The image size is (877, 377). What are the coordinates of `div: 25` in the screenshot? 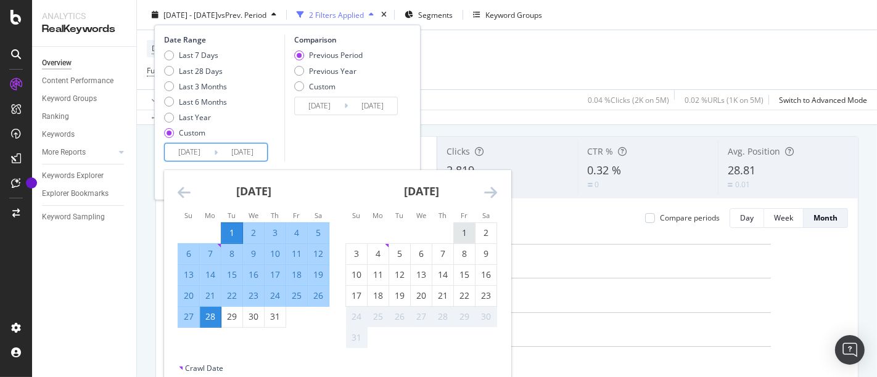 It's located at (297, 296).